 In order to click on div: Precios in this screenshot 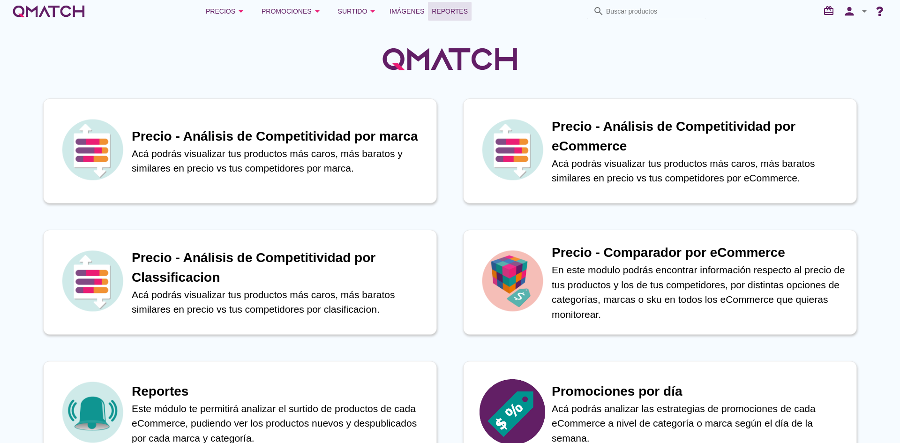, I will do `click(226, 11)`.